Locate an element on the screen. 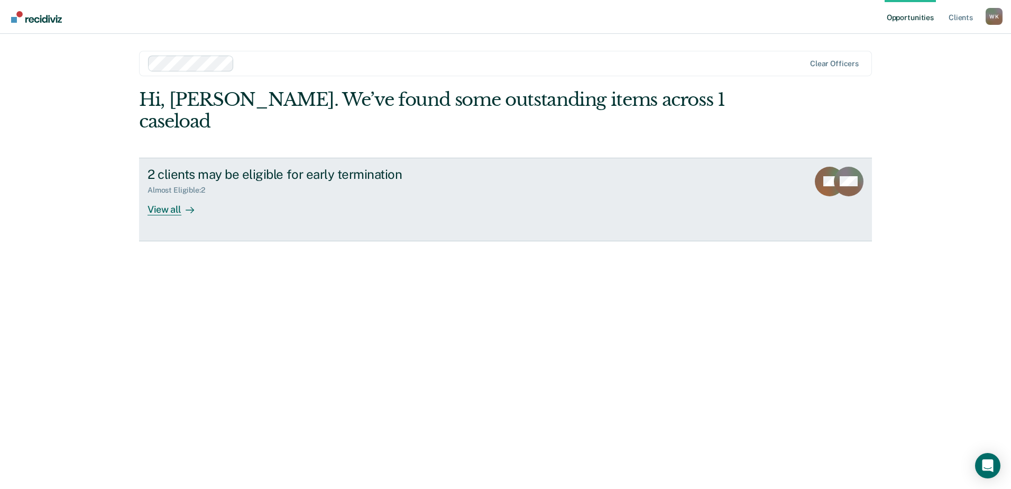 This screenshot has width=1011, height=489. div: Clear officers is located at coordinates (834, 63).